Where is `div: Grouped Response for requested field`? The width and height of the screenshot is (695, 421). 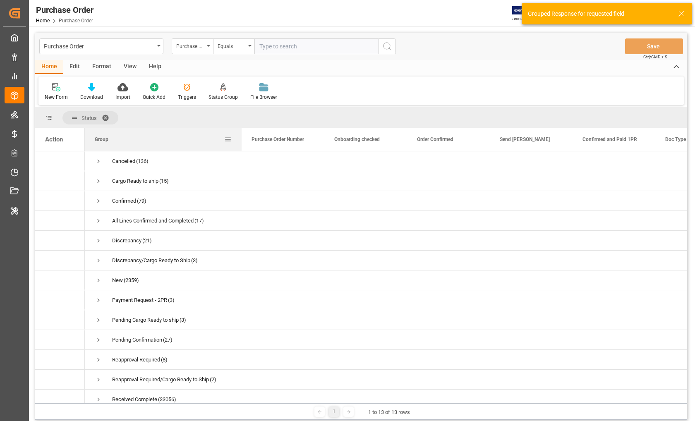 div: Grouped Response for requested field is located at coordinates (599, 14).